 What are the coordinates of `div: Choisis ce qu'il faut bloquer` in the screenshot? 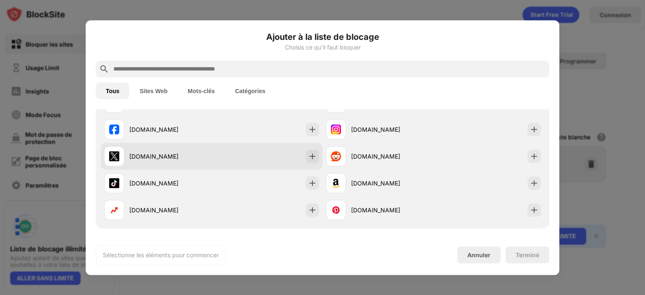 It's located at (323, 47).